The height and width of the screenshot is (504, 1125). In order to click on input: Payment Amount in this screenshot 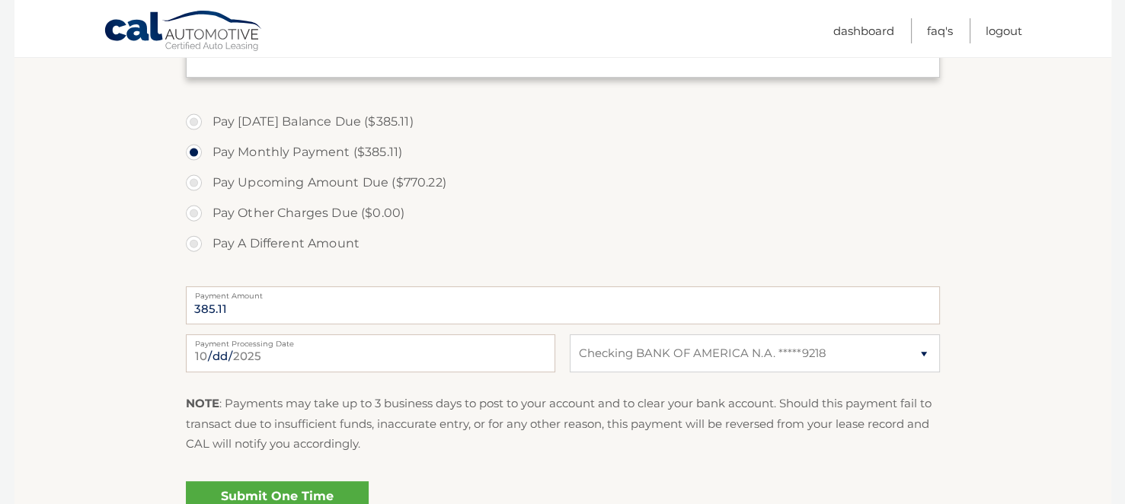, I will do `click(563, 306)`.